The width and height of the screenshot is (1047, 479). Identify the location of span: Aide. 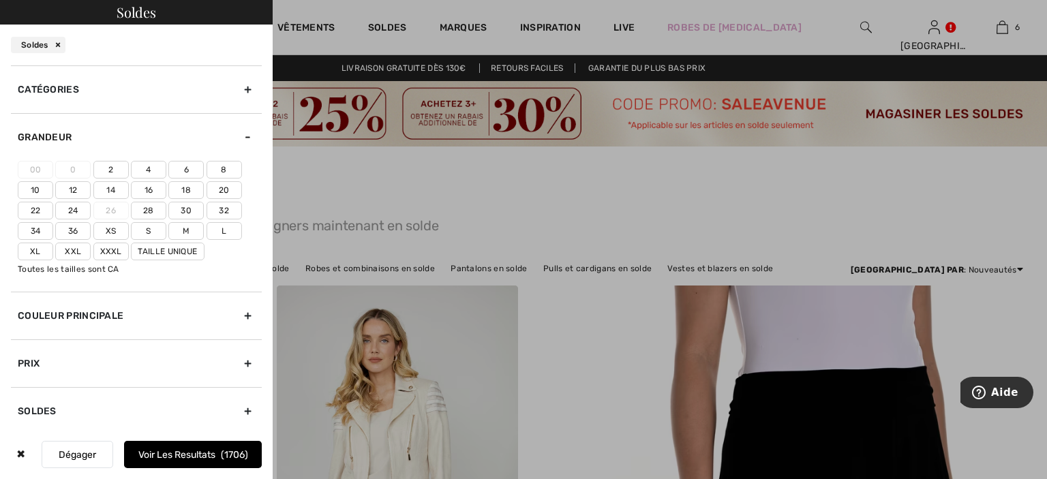
(44, 16).